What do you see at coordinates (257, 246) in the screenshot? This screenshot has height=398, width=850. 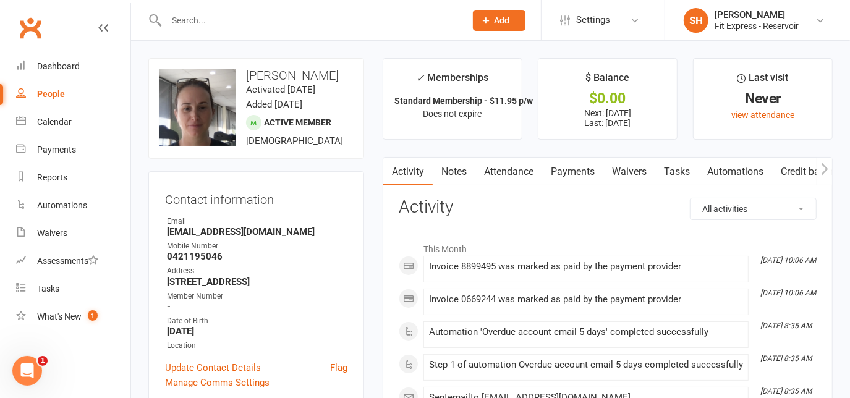 I see `div: Mobile Number` at bounding box center [257, 246].